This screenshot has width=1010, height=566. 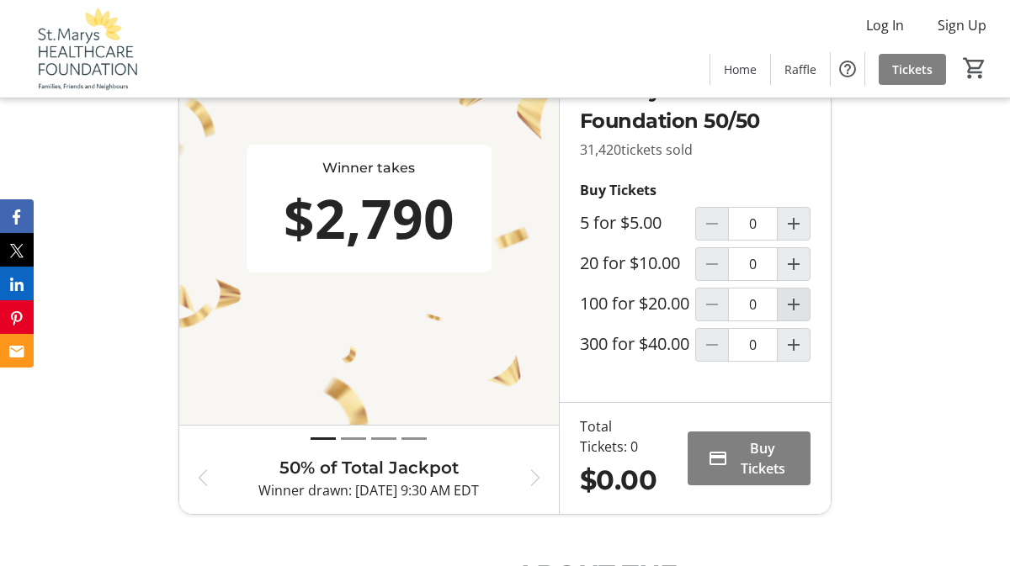 What do you see at coordinates (847, 69) in the screenshot?
I see `button: Help` at bounding box center [847, 69].